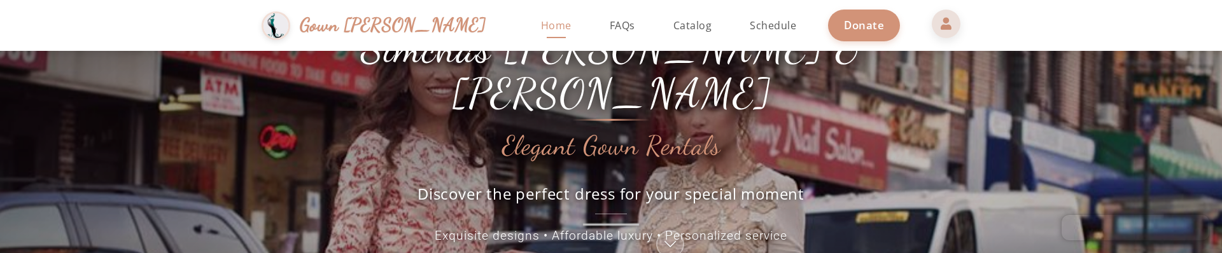  I want to click on span: FAQs, so click(623, 25).